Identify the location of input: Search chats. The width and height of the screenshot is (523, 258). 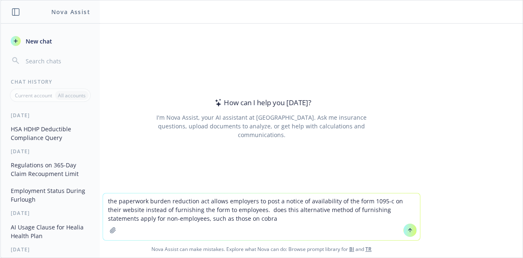
(57, 61).